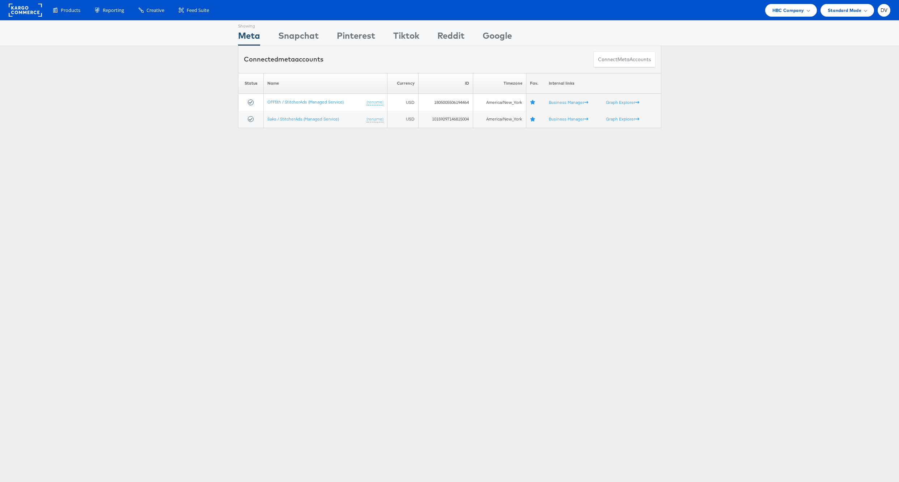 The width and height of the screenshot is (899, 482). What do you see at coordinates (325, 83) in the screenshot?
I see `th: Name` at bounding box center [325, 83].